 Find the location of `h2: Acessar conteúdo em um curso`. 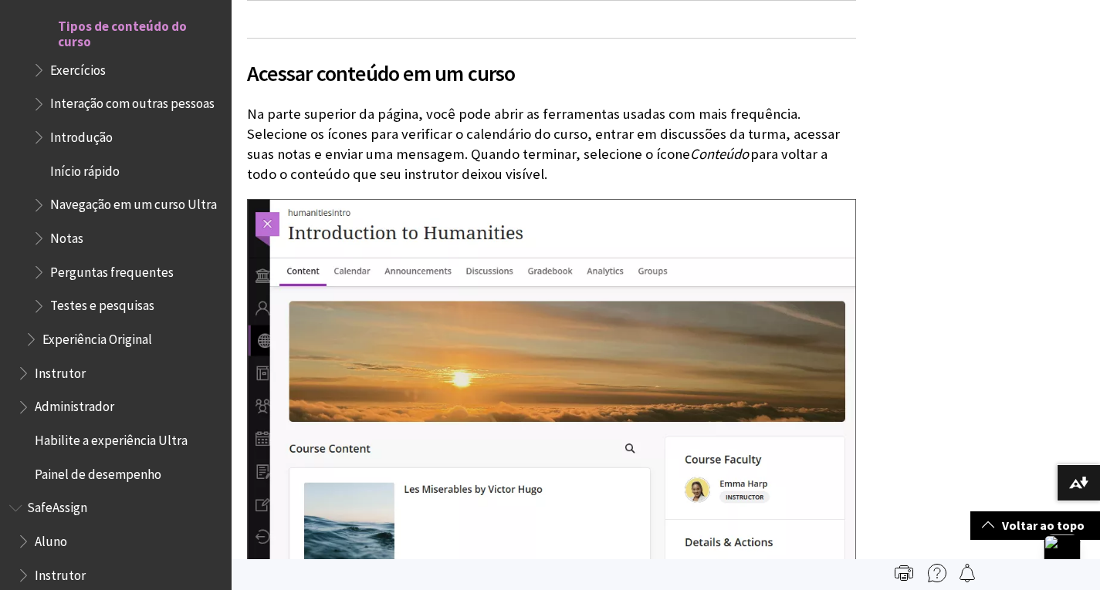

h2: Acessar conteúdo em um curso is located at coordinates (551, 63).